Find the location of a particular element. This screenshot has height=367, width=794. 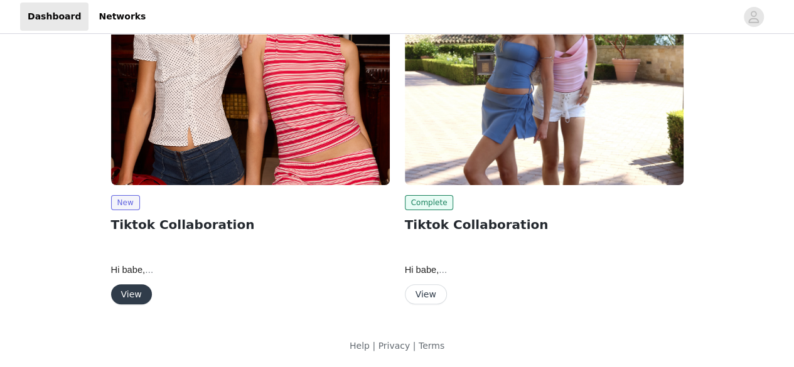

a: Networks is located at coordinates (122, 16).